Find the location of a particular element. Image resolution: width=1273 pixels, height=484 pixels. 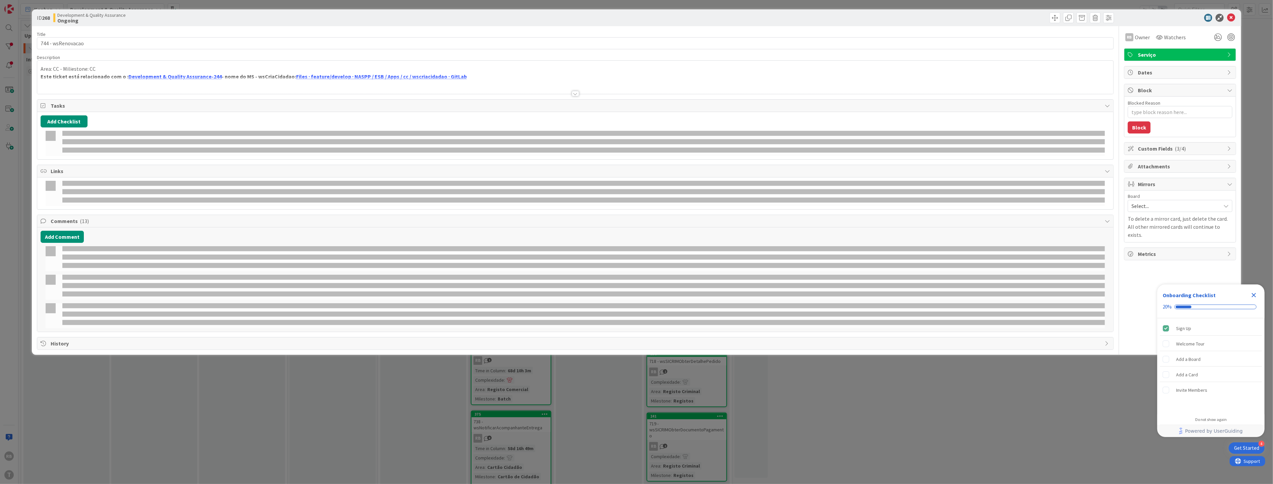

div: Do not show again is located at coordinates (1211, 419).